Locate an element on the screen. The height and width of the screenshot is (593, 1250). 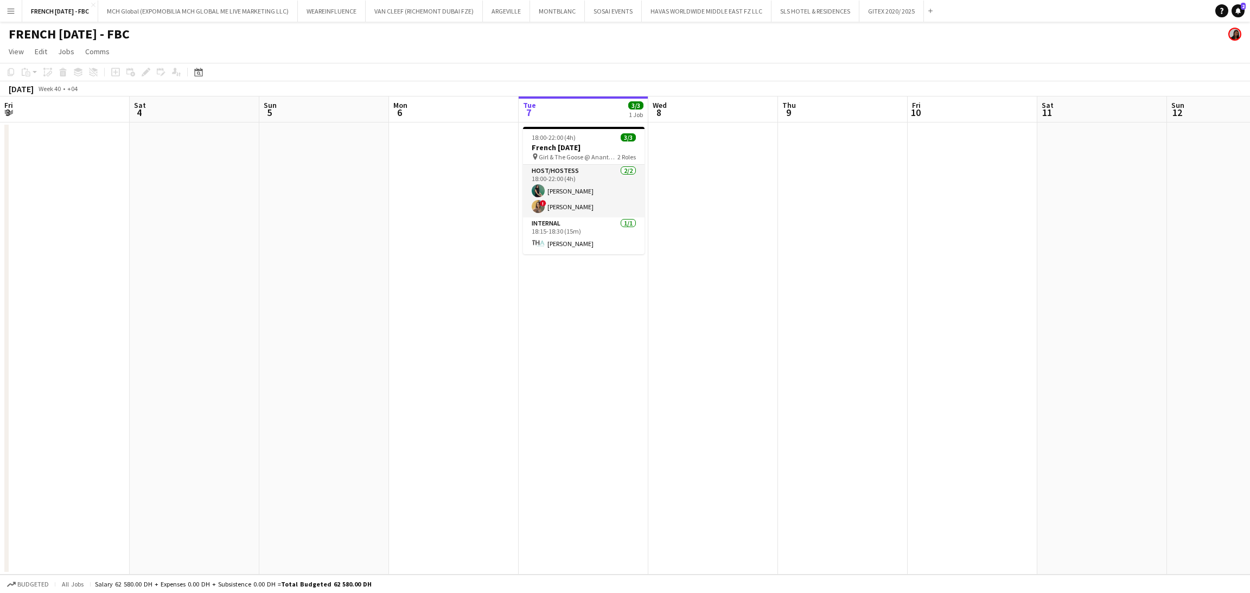
span: 4 is located at coordinates (139, 112).